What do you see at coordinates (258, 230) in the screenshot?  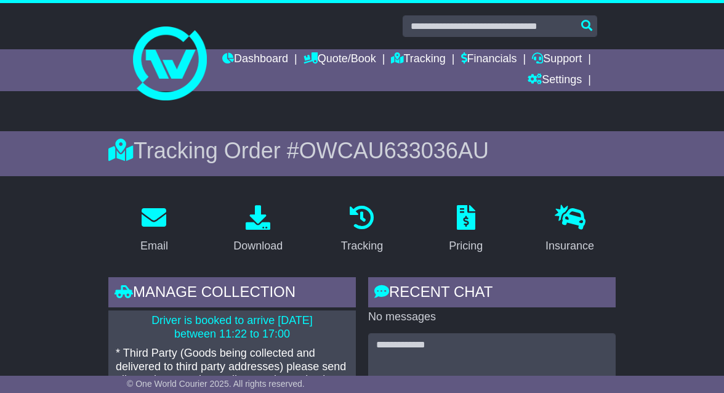 I see `a: Download` at bounding box center [258, 230].